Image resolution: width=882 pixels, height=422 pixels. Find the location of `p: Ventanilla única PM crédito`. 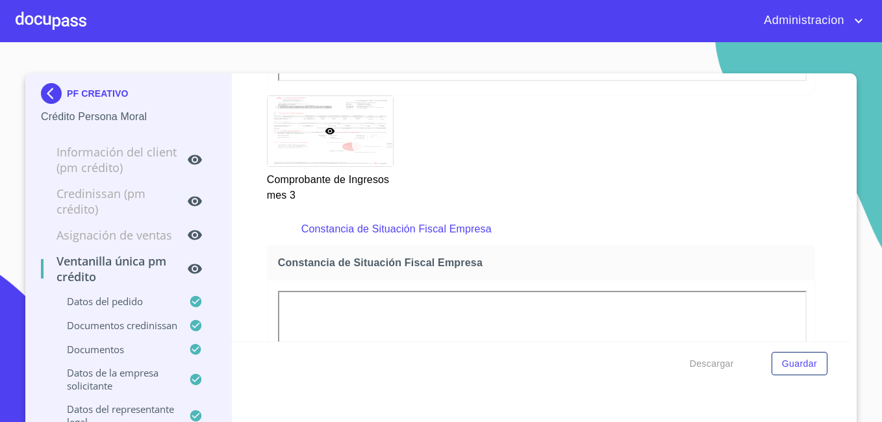

p: Ventanilla única PM crédito is located at coordinates (114, 269).